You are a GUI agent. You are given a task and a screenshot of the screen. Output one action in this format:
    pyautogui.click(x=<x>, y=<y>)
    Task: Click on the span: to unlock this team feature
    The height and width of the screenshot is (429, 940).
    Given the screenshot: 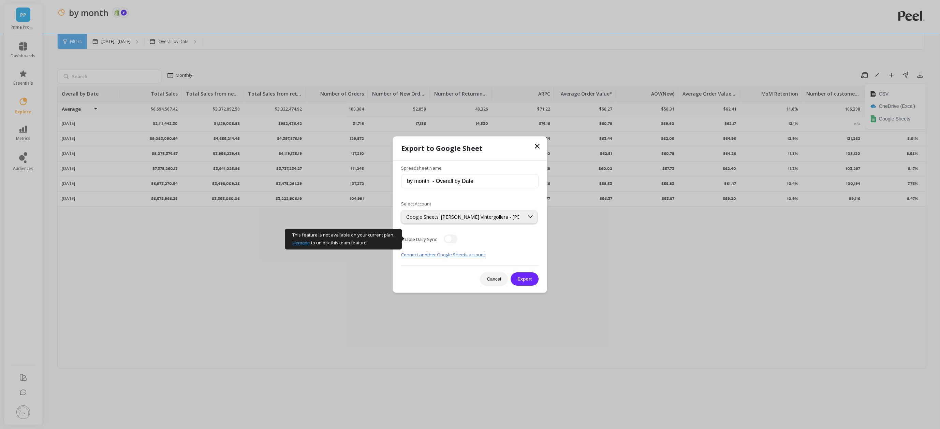 What is the action you would take?
    pyautogui.click(x=339, y=243)
    